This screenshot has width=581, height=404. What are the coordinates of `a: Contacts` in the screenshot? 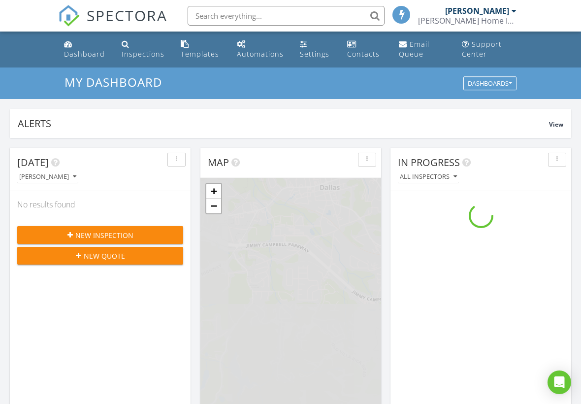 It's located at (365, 49).